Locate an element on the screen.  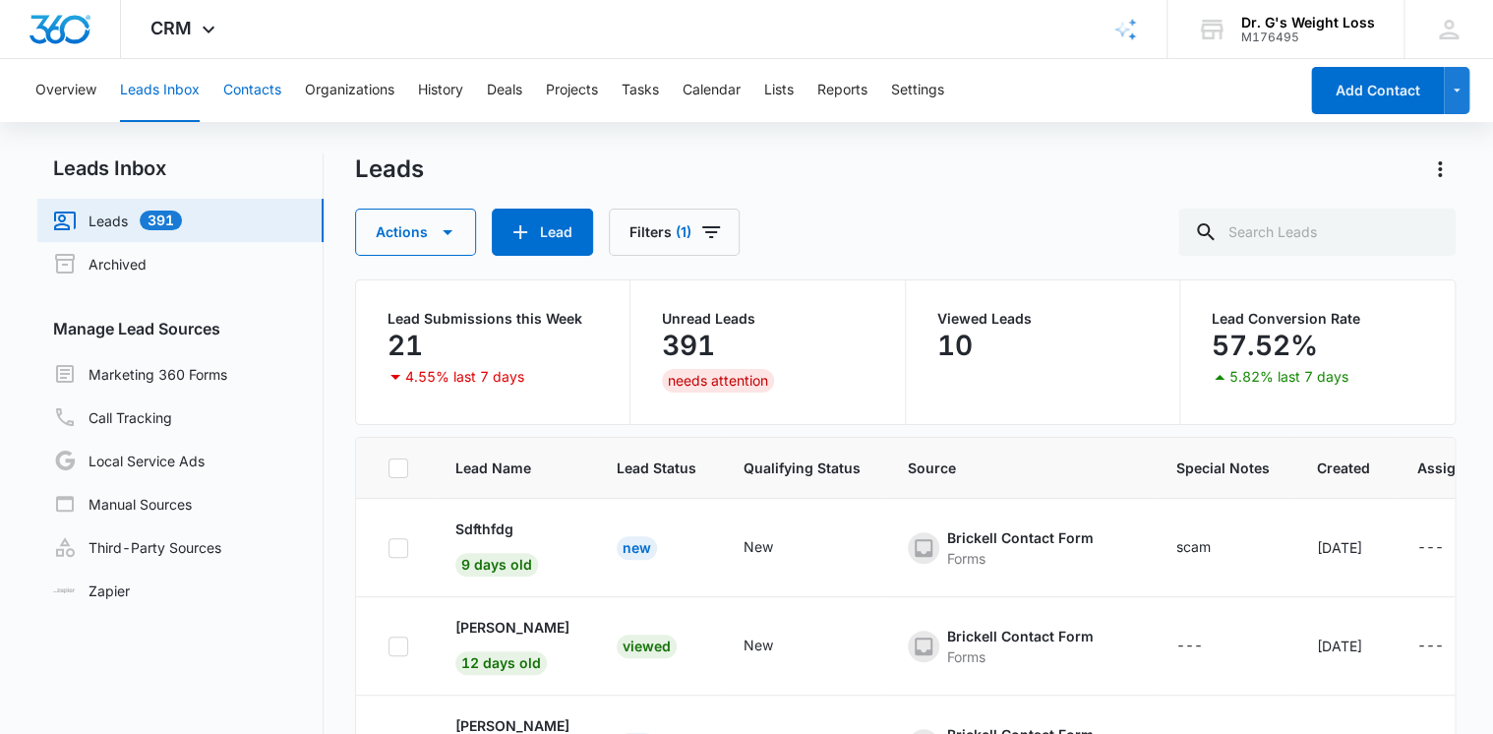
p: Lead Submissions this Week is located at coordinates (493, 319).